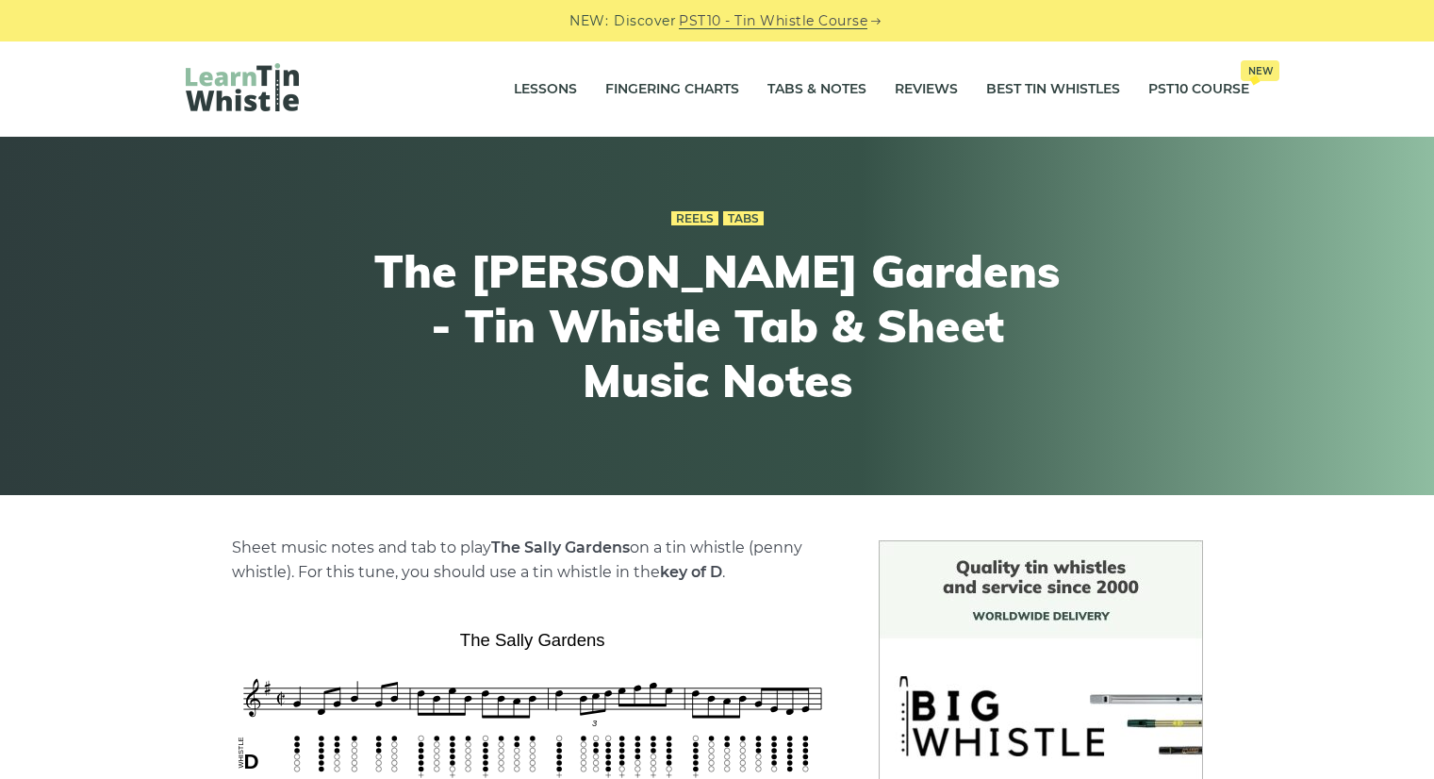 The height and width of the screenshot is (779, 1434). What do you see at coordinates (691, 572) in the screenshot?
I see `strong: key of D` at bounding box center [691, 572].